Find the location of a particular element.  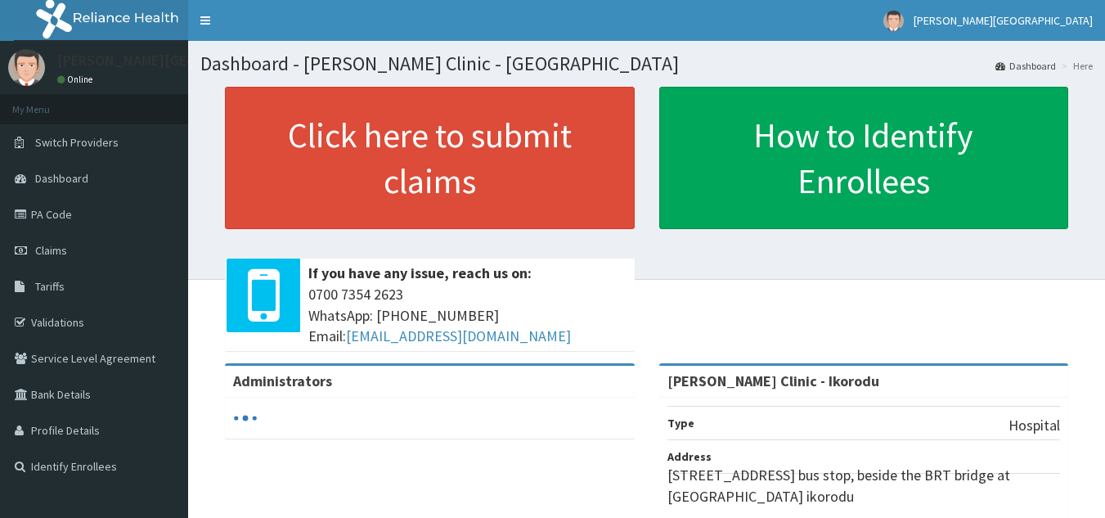

span: Tariffs is located at coordinates (50, 286).